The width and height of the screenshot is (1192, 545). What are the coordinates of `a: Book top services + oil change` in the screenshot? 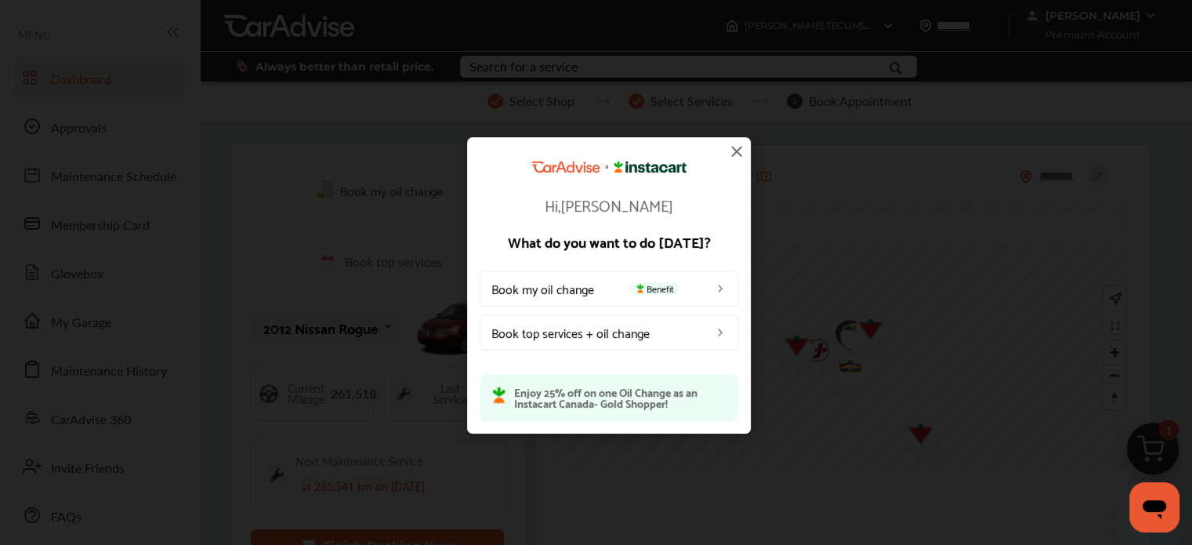 It's located at (609, 332).